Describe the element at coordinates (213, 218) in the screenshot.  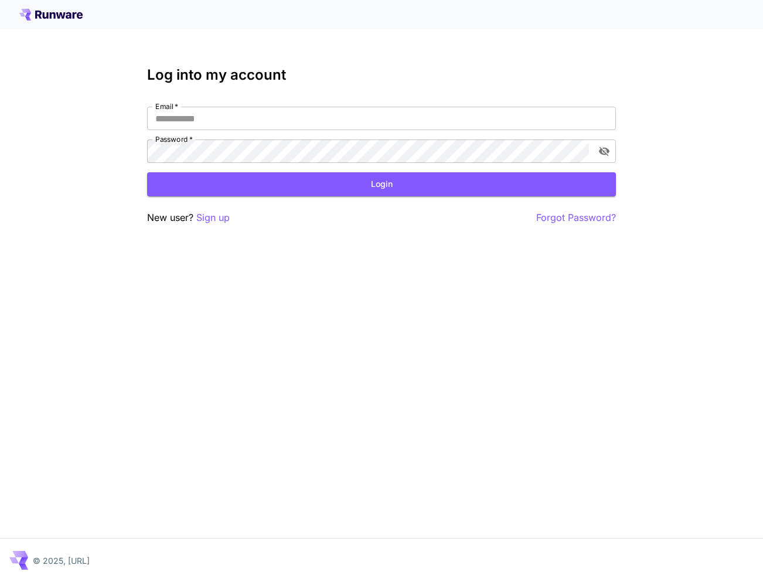
I see `p: Sign up` at that location.